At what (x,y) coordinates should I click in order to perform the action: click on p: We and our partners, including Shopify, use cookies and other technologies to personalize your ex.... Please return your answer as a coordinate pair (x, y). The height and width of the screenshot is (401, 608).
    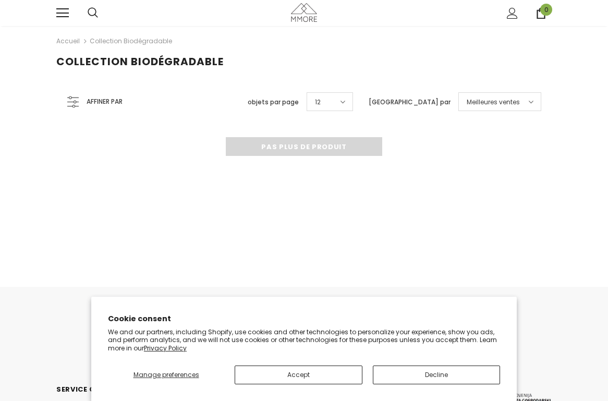
    Looking at the image, I should click on (304, 340).